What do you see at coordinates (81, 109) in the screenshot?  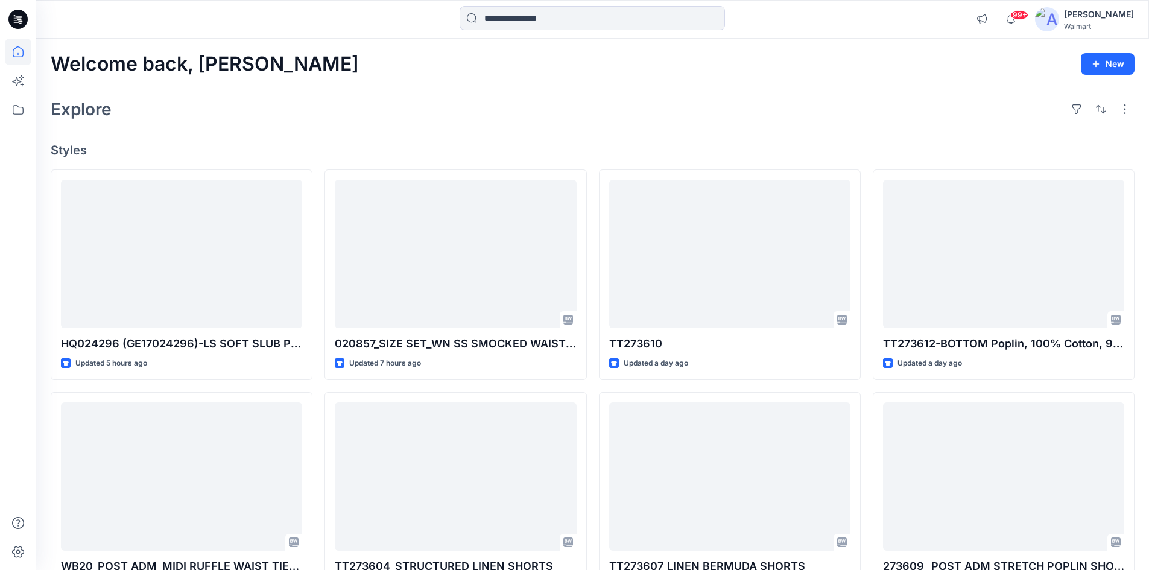 I see `h2: Explore` at bounding box center [81, 109].